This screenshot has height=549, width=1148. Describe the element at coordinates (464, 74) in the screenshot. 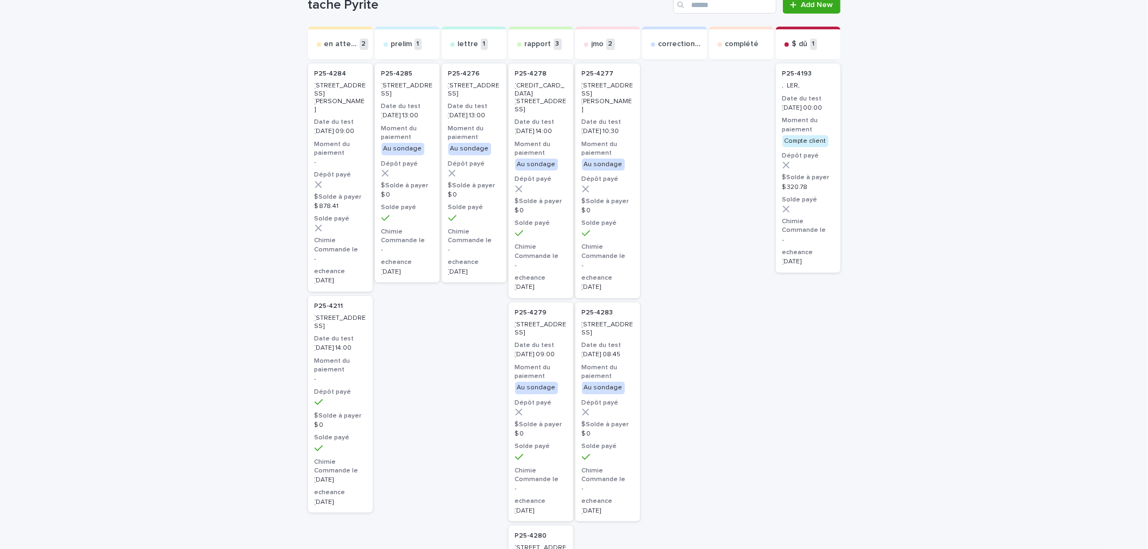

I see `p: P25-4276` at that location.